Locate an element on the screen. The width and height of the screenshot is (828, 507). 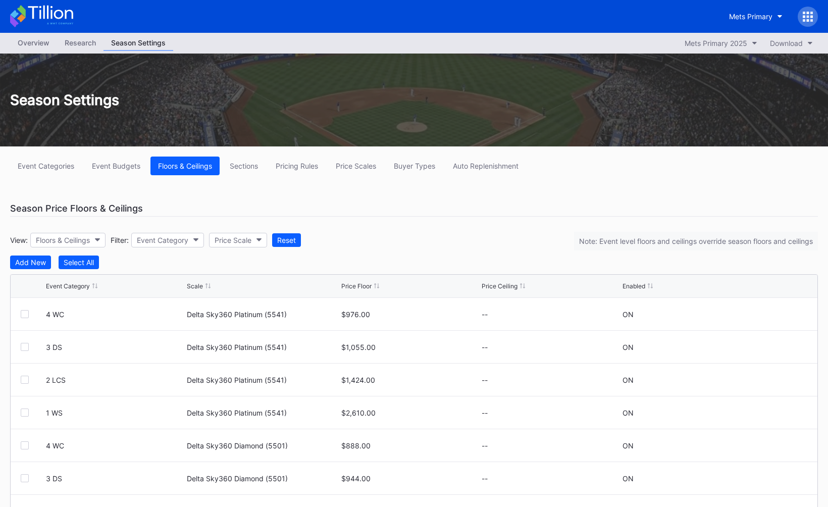
button: Event Categories is located at coordinates (46, 166).